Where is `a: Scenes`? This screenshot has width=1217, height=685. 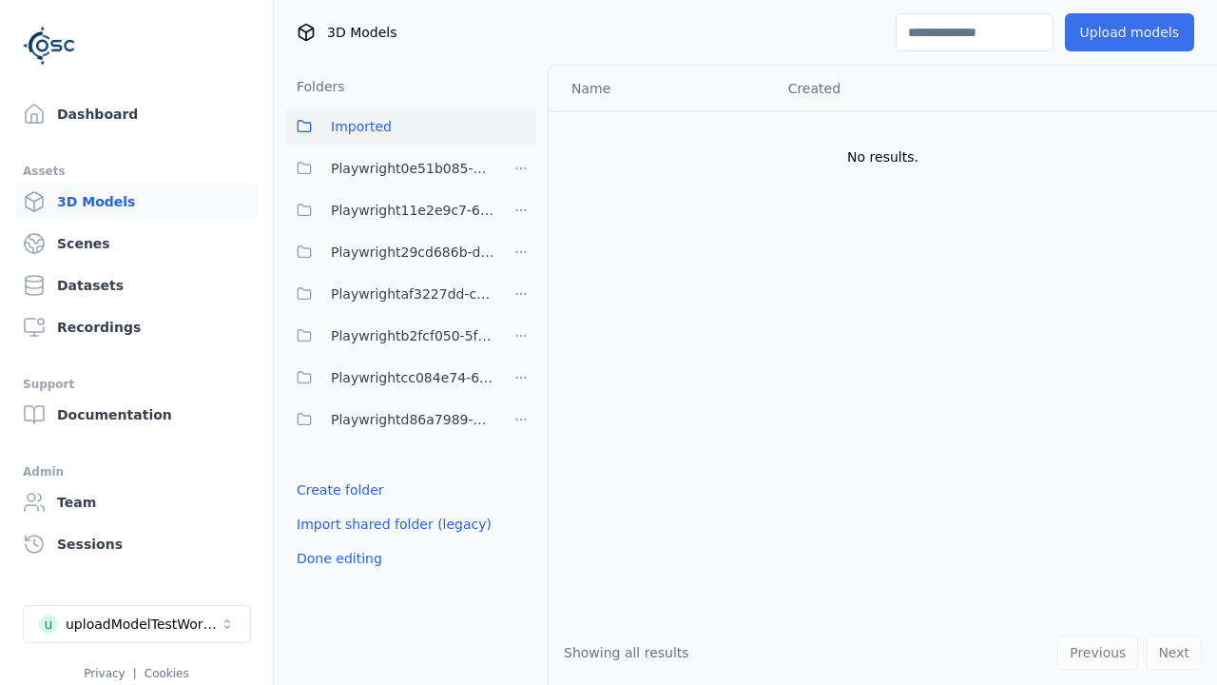 a: Scenes is located at coordinates (136, 243).